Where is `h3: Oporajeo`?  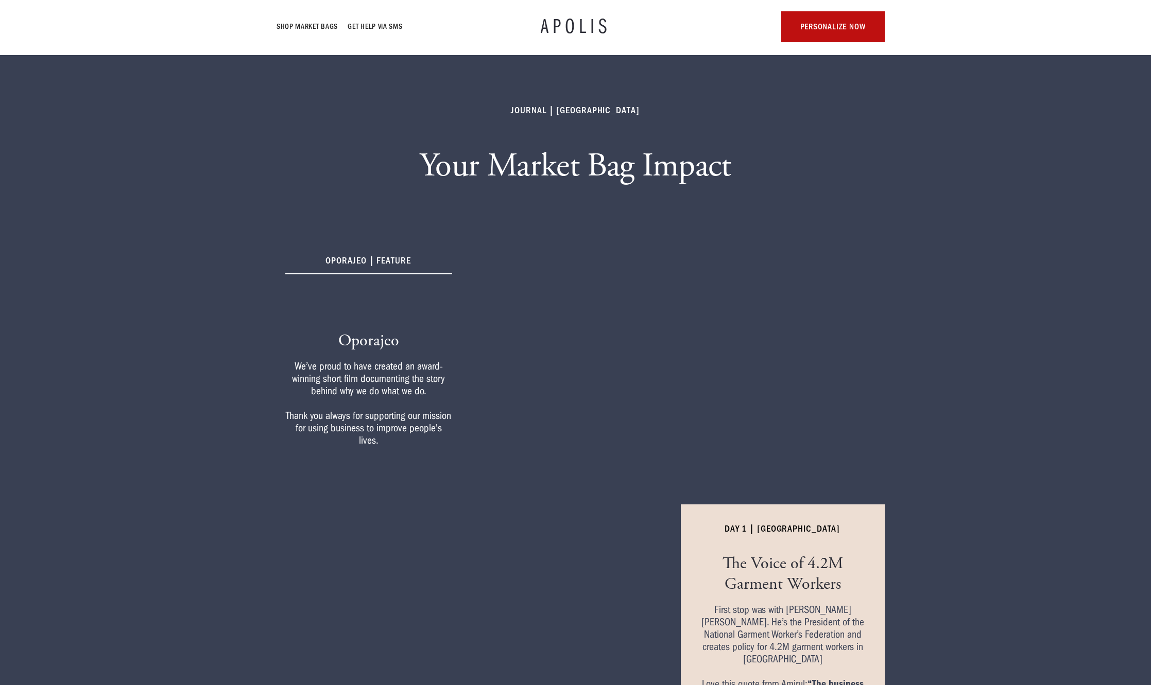
h3: Oporajeo is located at coordinates (369, 341).